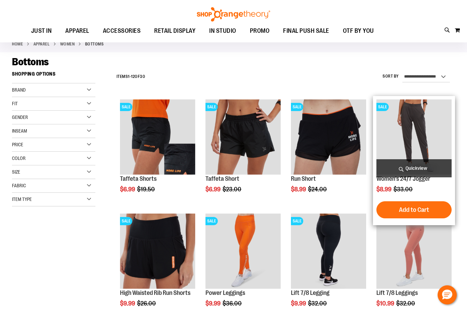 The height and width of the screenshot is (313, 467). What do you see at coordinates (318, 189) in the screenshot?
I see `span: $24.00` at bounding box center [318, 189].